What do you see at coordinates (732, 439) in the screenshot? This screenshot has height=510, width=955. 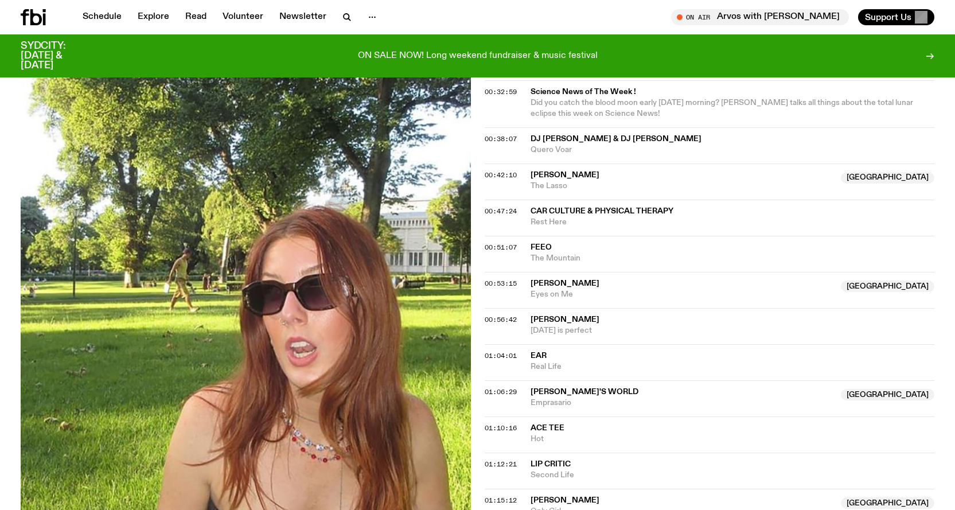 I see `span: Hot` at bounding box center [732, 439].